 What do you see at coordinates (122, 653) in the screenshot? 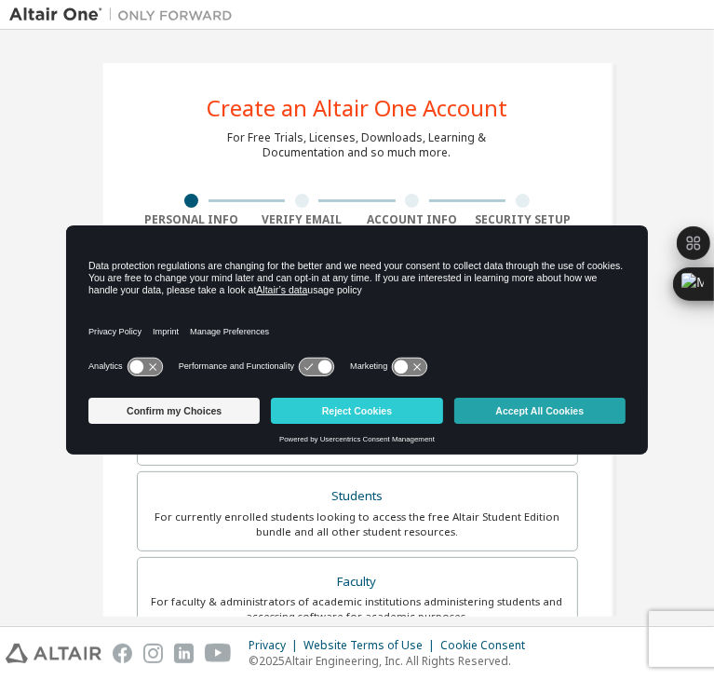
I see `img: facebook.svg` at bounding box center [122, 653].